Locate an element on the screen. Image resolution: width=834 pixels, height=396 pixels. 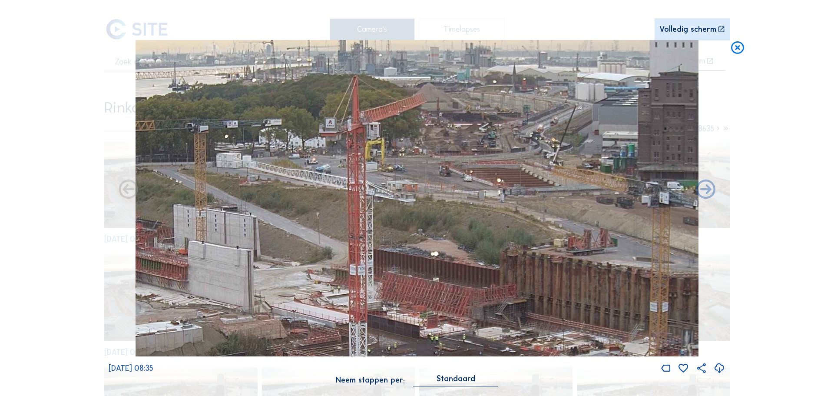
div: Volledig scherm is located at coordinates (687, 30).